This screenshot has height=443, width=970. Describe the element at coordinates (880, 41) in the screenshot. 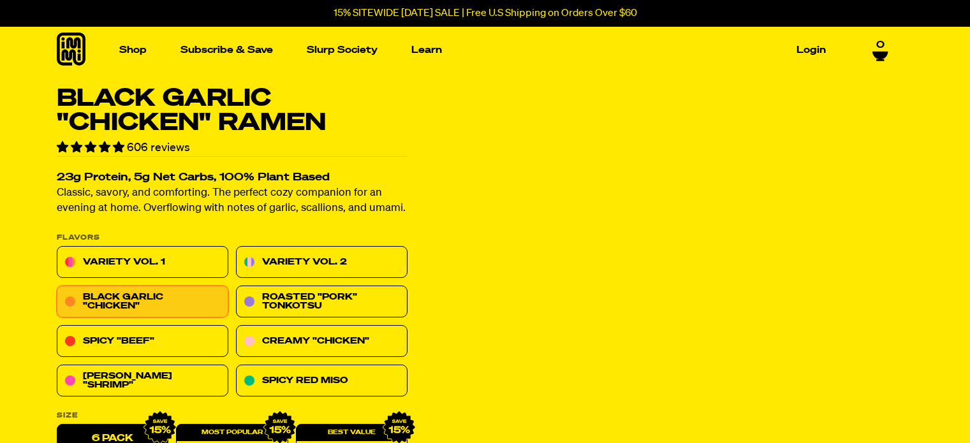

I see `span: 0` at that location.